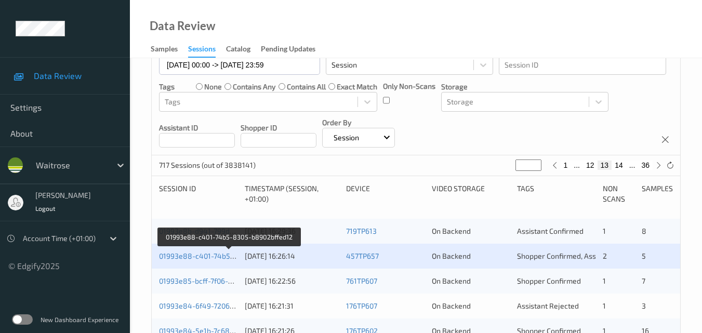 The width and height of the screenshot is (702, 333). I want to click on p: 717 Sessions (out of 3838141), so click(207, 165).